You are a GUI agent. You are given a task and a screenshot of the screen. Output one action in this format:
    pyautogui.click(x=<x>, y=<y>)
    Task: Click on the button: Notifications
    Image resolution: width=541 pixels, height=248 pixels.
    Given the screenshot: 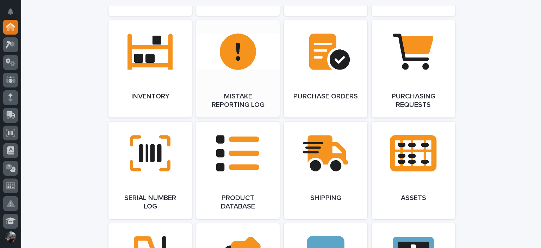 What is the action you would take?
    pyautogui.click(x=11, y=12)
    